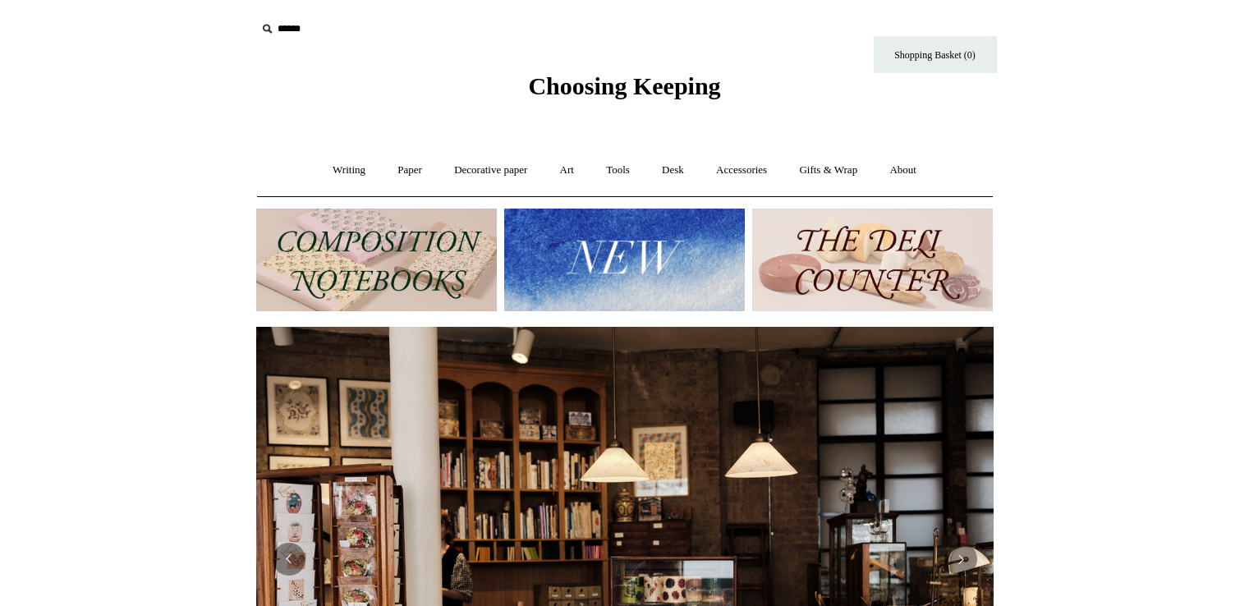  Describe the element at coordinates (961, 559) in the screenshot. I see `button: Next` at that location.